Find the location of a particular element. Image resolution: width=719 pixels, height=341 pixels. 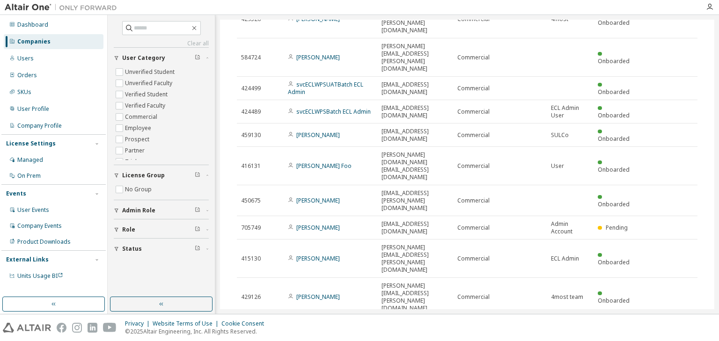

div: Website Terms of Use is located at coordinates (187, 324).